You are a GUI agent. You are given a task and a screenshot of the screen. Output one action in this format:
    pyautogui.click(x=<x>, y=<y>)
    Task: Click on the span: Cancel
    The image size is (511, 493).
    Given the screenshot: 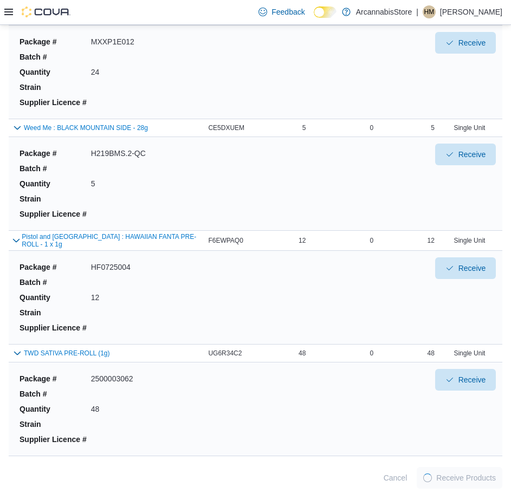 What is the action you would take?
    pyautogui.click(x=396, y=478)
    